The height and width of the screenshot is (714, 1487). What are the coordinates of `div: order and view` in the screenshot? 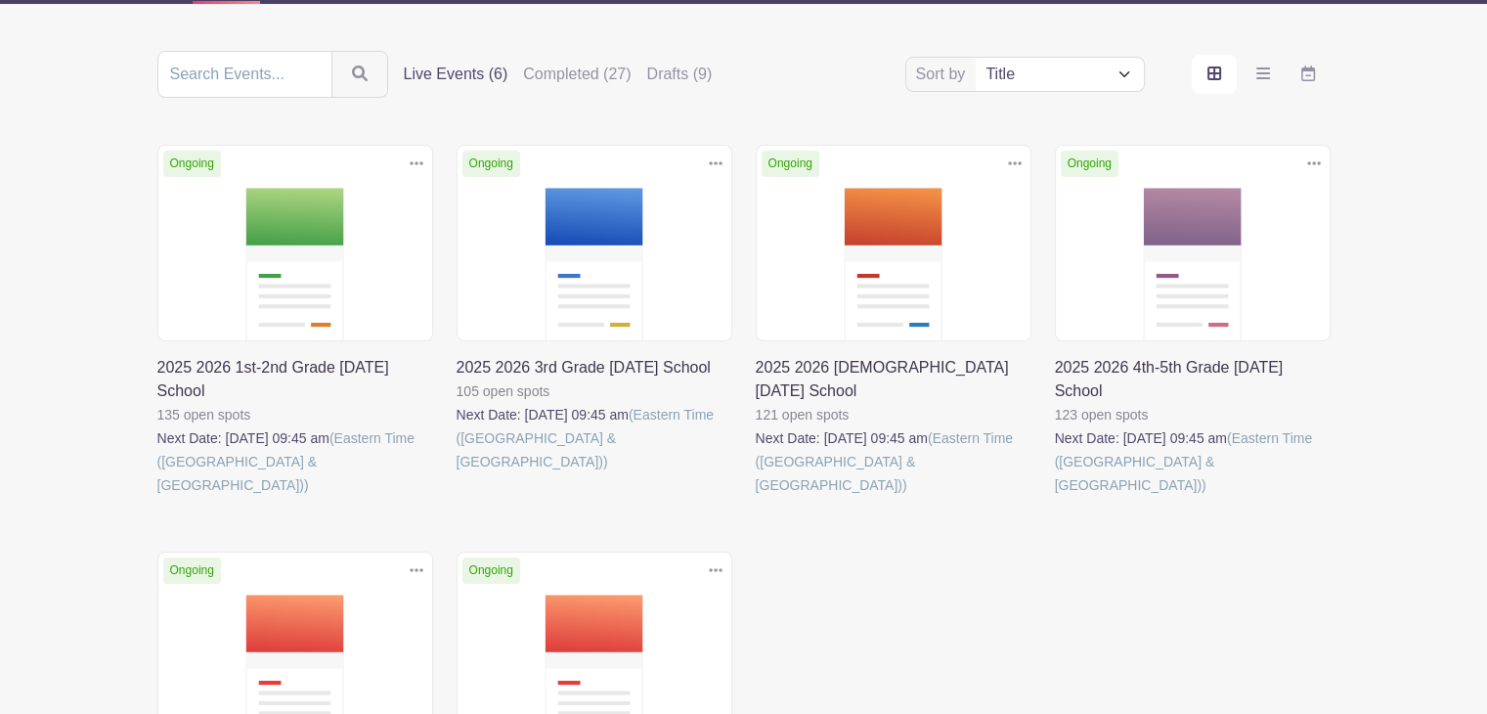 It's located at (1261, 74).